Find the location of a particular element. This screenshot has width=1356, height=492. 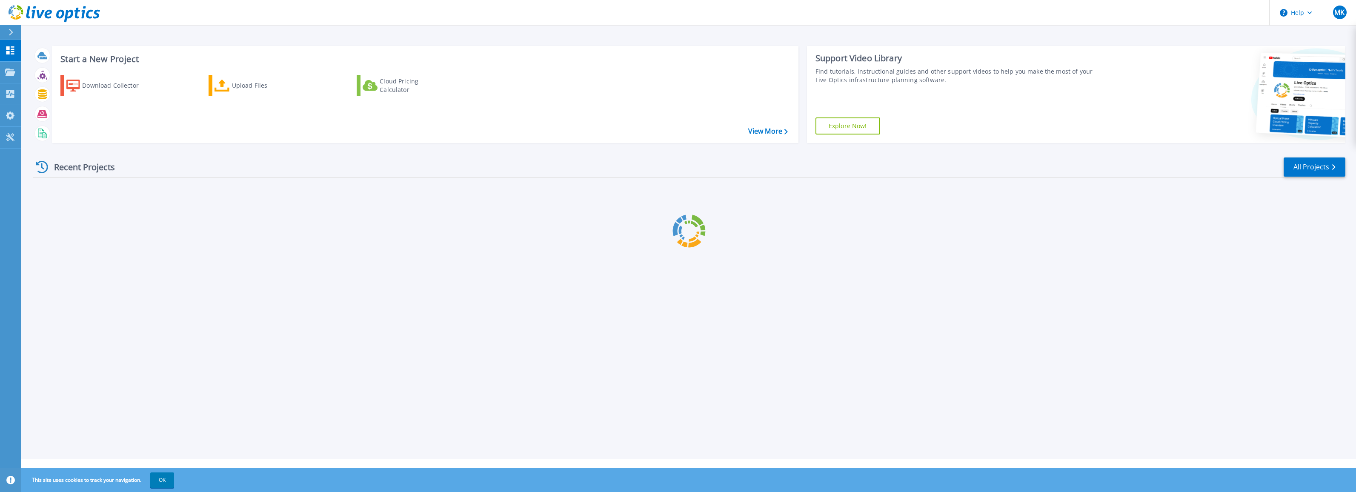

a: Explore Now! is located at coordinates (848, 126).